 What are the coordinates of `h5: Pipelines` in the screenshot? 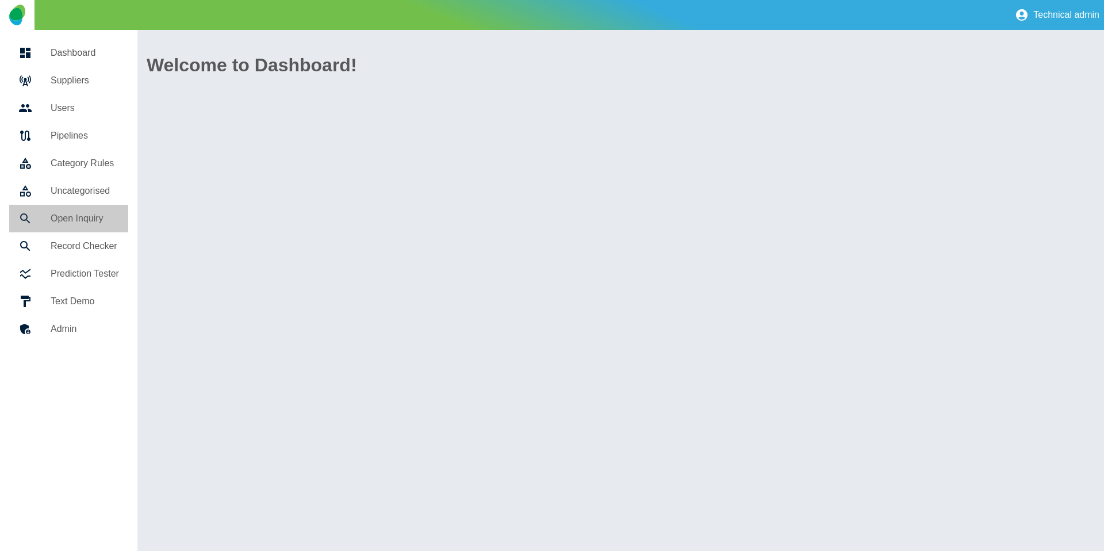 It's located at (85, 136).